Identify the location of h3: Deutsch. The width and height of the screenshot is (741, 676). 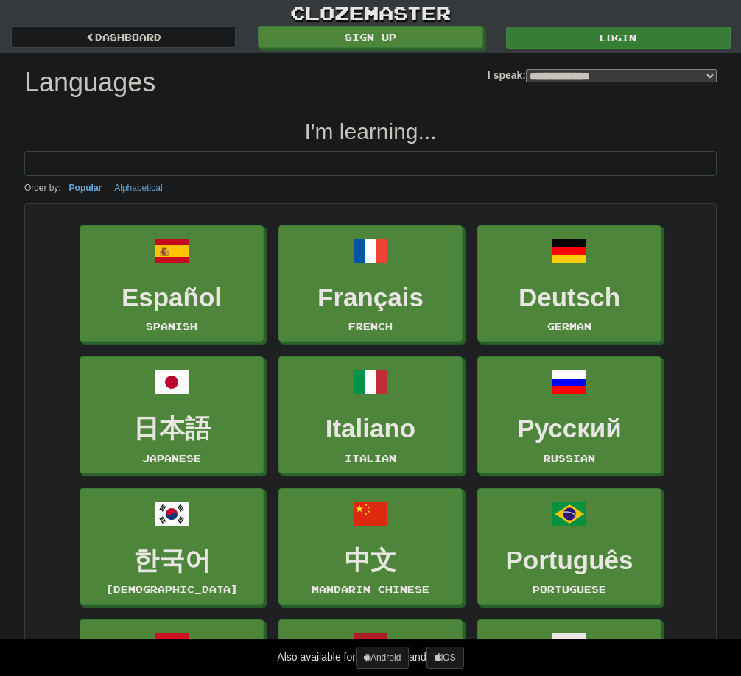
(569, 297).